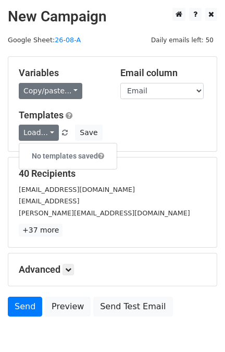 The height and width of the screenshot is (352, 225). Describe the element at coordinates (199, 327) in the screenshot. I see `div: Chat Widget` at that location.